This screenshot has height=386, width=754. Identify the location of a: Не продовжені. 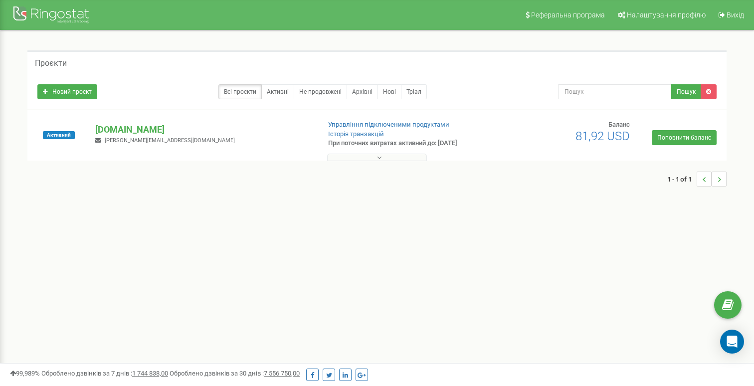
(320, 92).